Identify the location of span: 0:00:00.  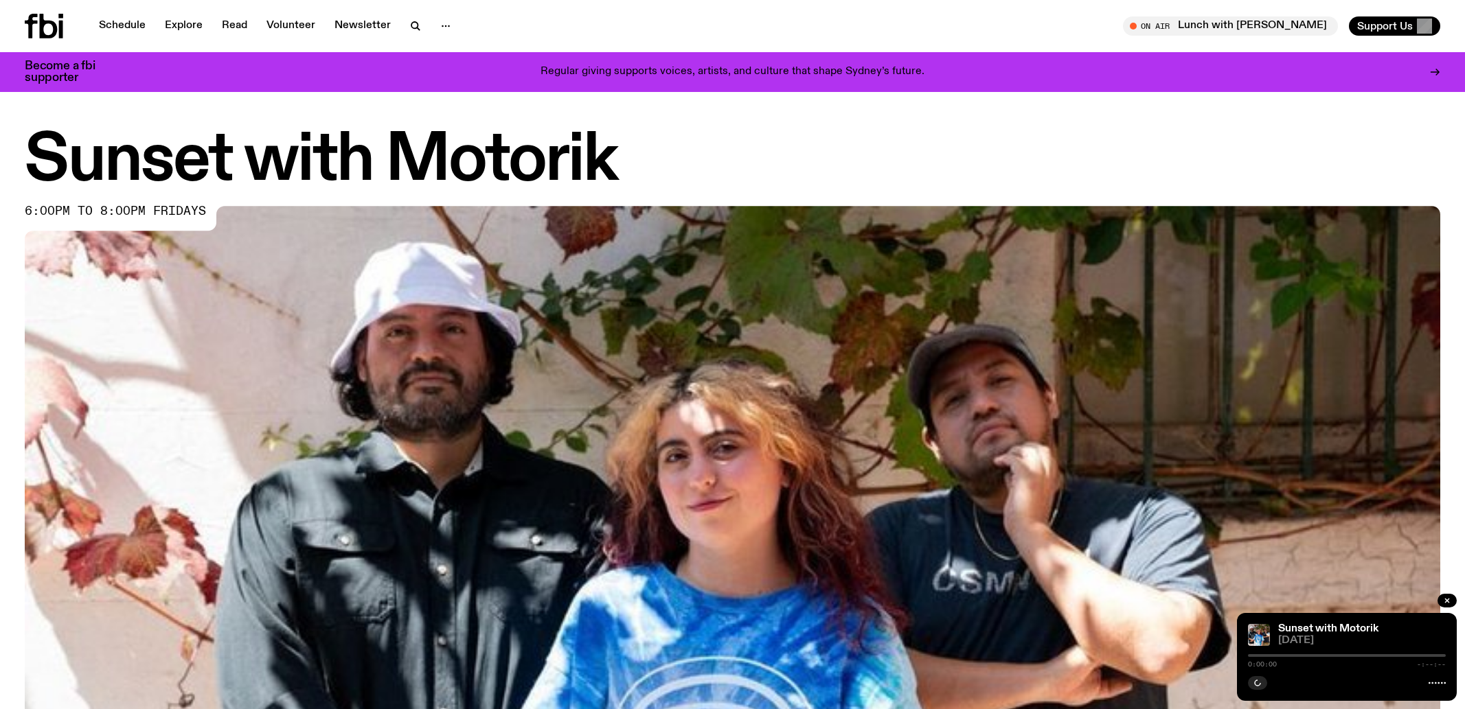
(1262, 665).